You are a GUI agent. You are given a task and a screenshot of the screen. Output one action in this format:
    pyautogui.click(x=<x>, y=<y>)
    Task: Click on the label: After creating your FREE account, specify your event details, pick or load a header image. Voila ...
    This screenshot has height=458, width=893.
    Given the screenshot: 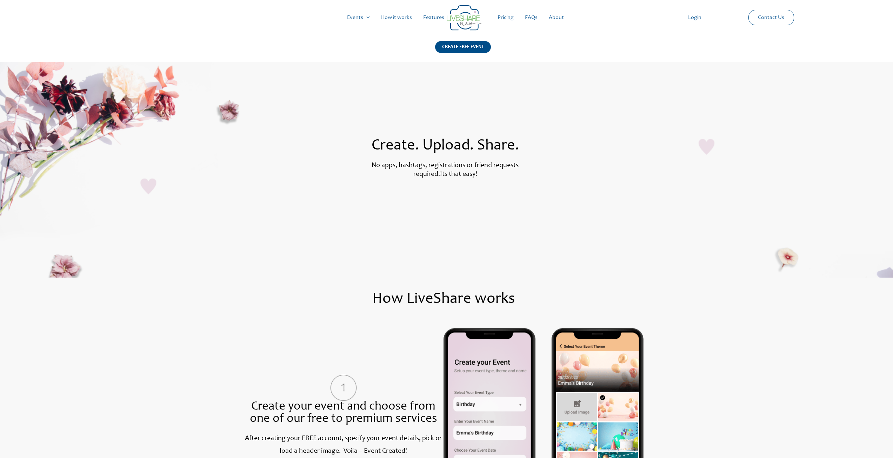 What is the action you would take?
    pyautogui.click(x=343, y=445)
    